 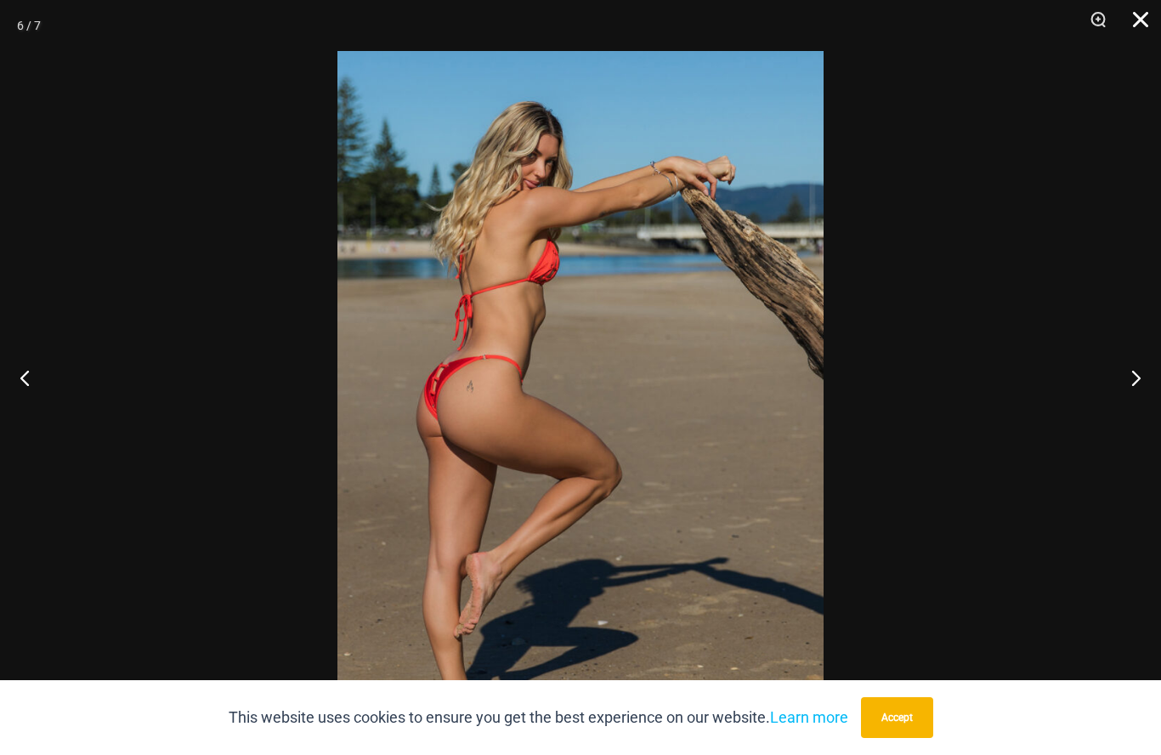 What do you see at coordinates (1129, 377) in the screenshot?
I see `button: Next` at bounding box center [1129, 377].